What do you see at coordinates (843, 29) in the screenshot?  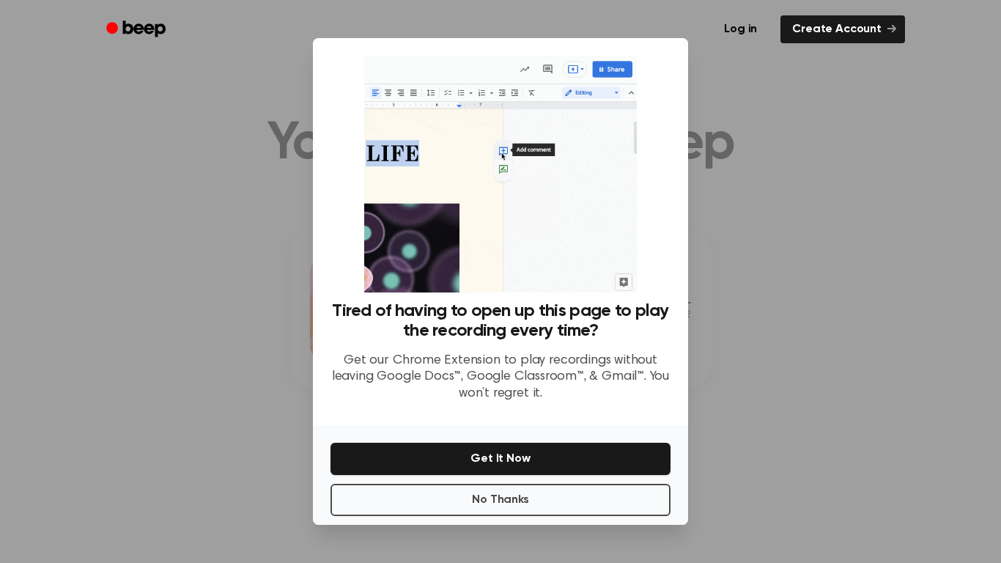 I see `a: Create Account` at bounding box center [843, 29].